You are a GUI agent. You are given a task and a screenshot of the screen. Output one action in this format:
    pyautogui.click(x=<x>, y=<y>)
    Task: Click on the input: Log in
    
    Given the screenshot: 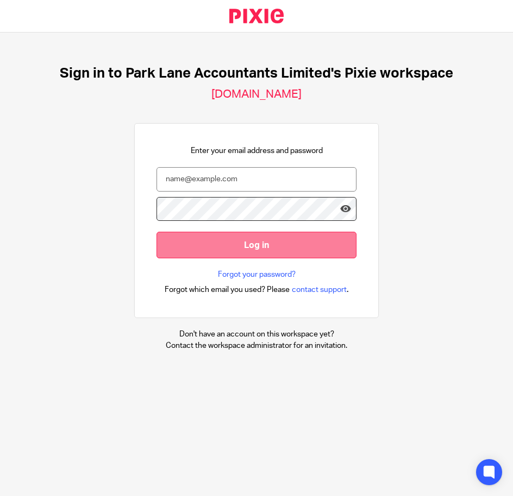 What is the action you would take?
    pyautogui.click(x=256, y=245)
    